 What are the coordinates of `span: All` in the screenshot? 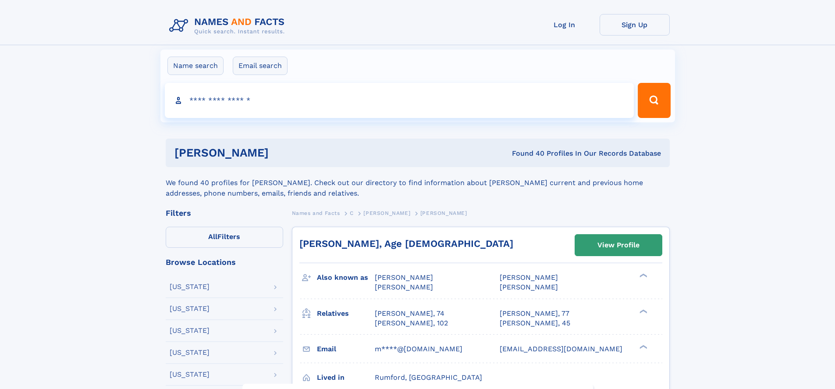 It's located at (213, 236).